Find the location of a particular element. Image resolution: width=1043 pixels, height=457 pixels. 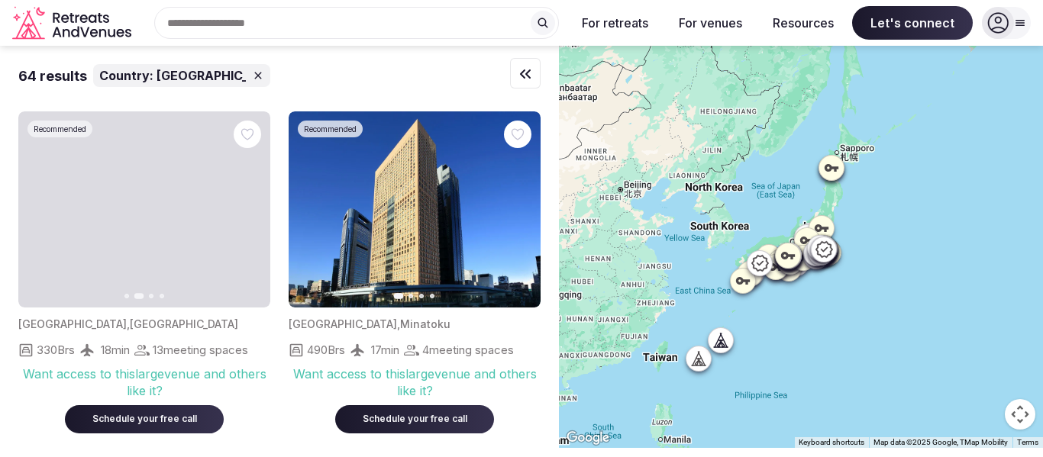

span: Map data ©2025 Google, TMap Mobility is located at coordinates (941, 442).